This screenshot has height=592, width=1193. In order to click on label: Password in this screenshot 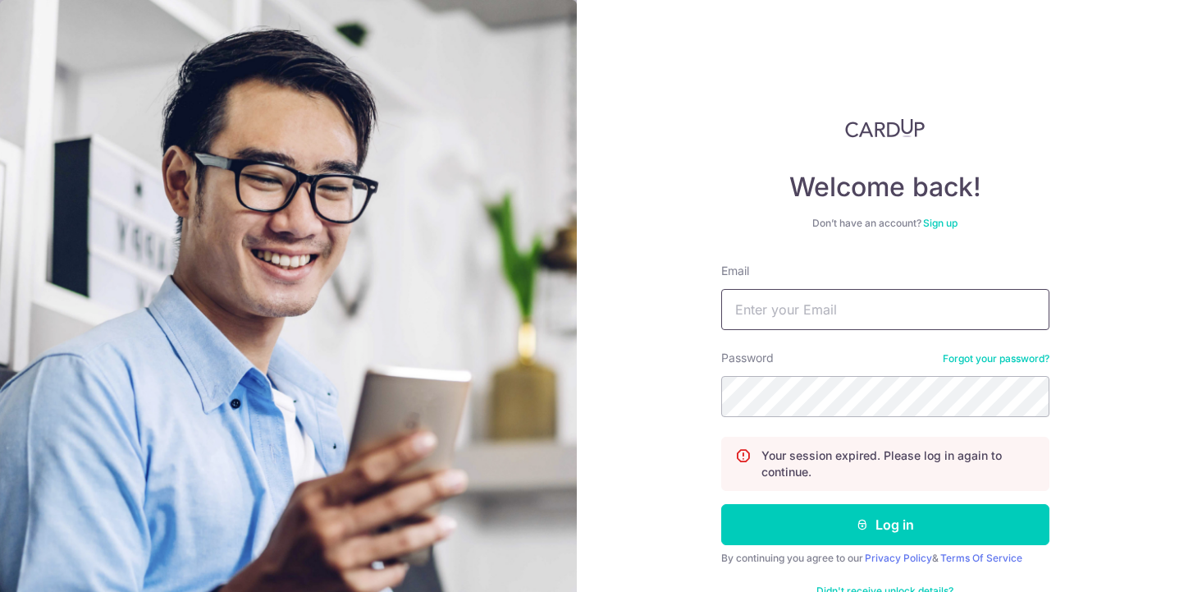, I will do `click(748, 358)`.